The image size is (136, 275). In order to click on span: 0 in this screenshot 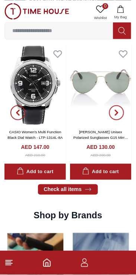, I will do `click(106, 6)`.